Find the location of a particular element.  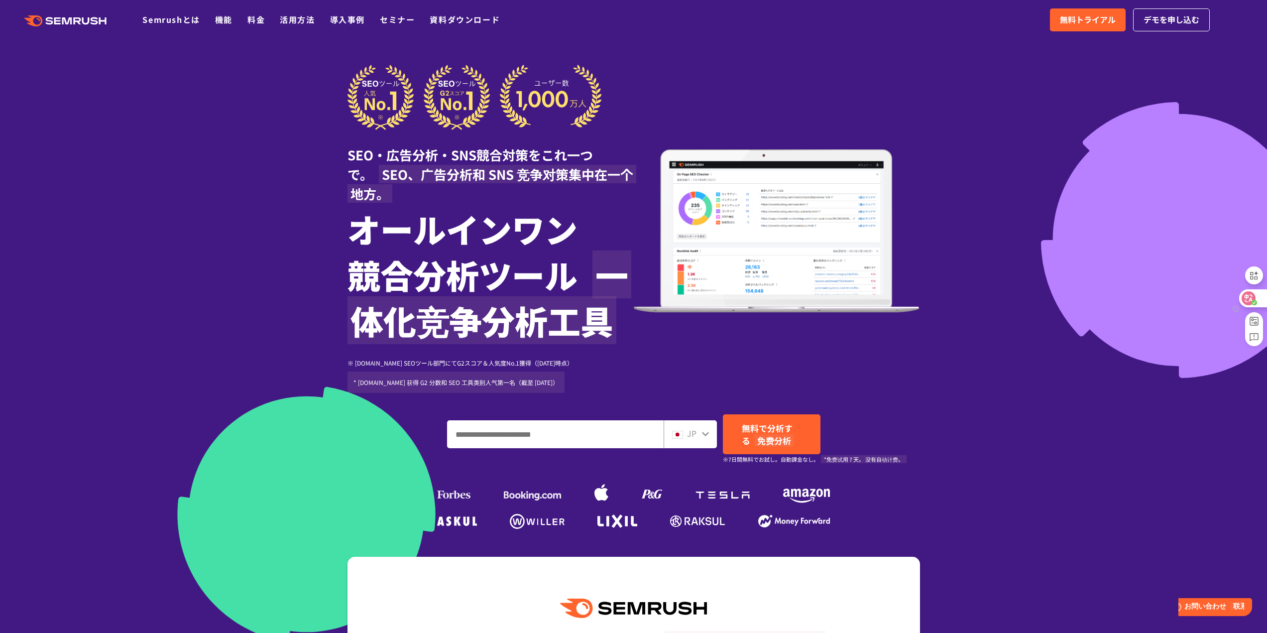

a: 無料トライアル is located at coordinates (1088, 20).